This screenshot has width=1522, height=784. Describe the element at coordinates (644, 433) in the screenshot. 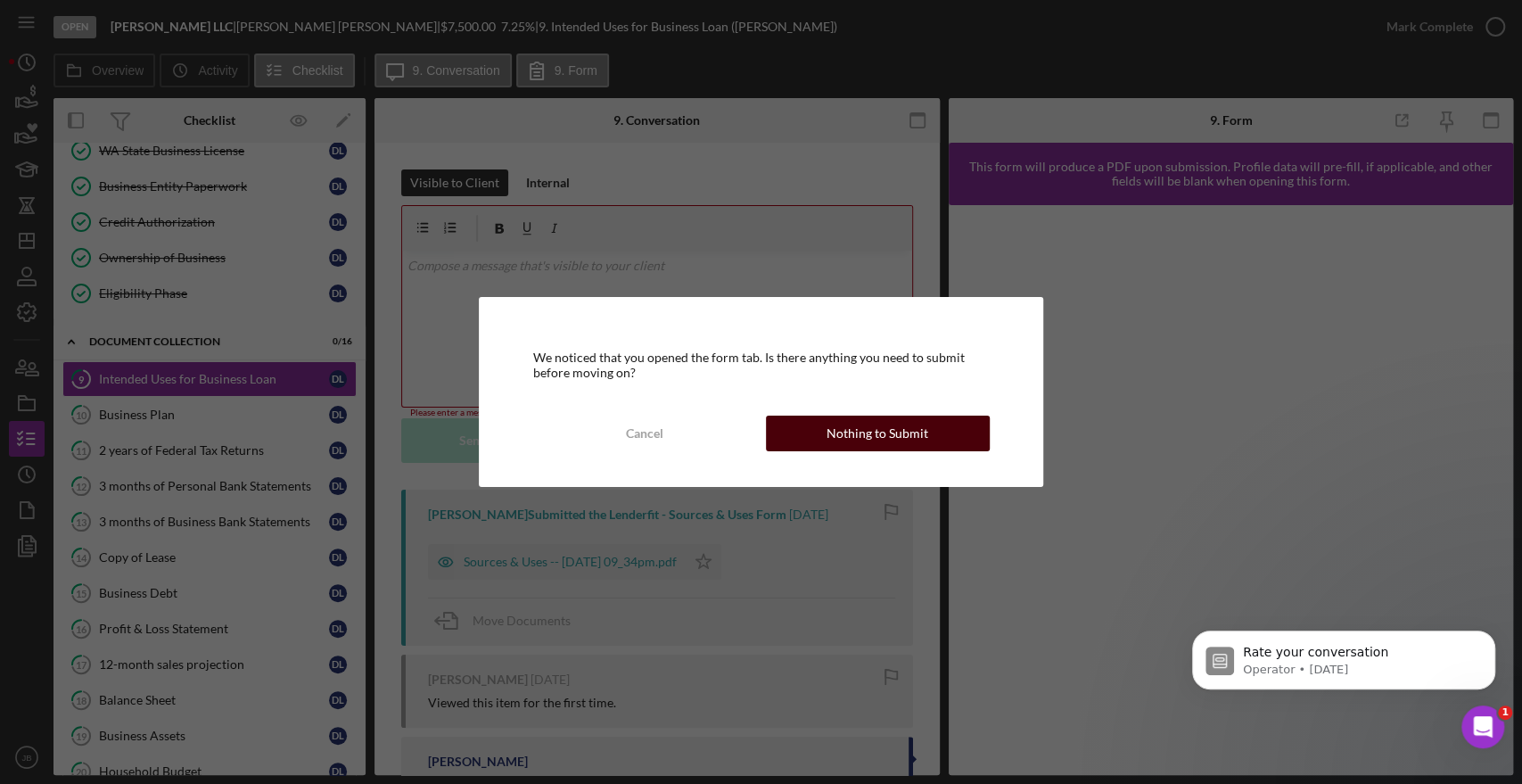

I see `div: Cancel` at that location.